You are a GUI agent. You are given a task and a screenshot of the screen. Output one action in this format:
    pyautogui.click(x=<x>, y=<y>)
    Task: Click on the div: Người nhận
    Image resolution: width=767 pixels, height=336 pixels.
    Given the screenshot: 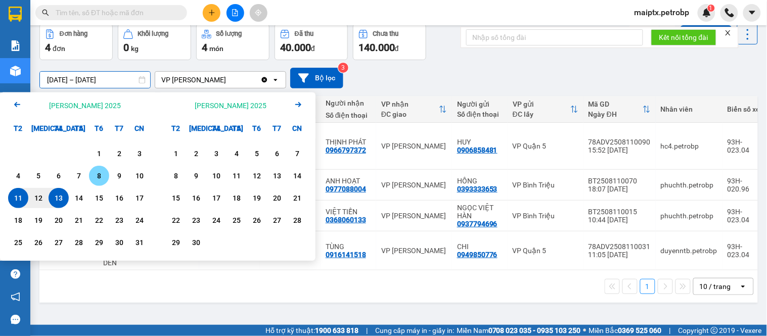 What is the action you would take?
    pyautogui.click(x=348, y=103)
    